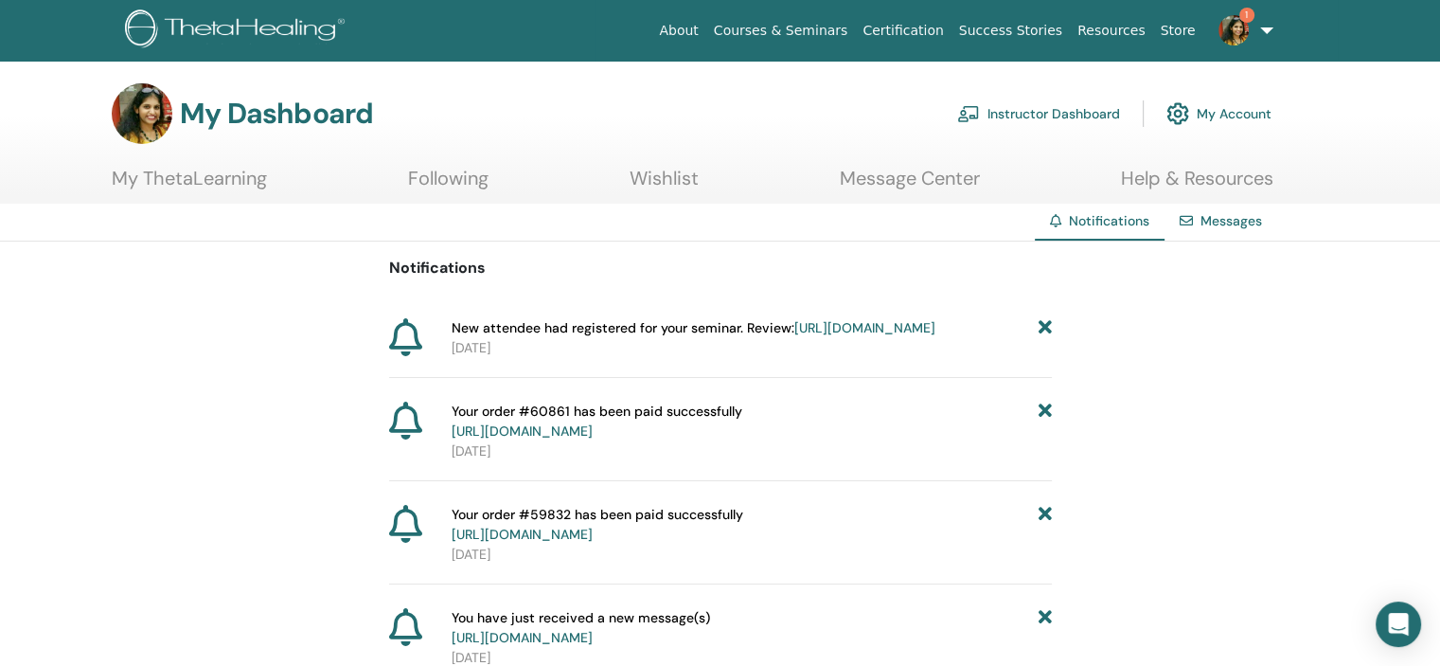 This screenshot has height=666, width=1440. What do you see at coordinates (581, 628) in the screenshot?
I see `span: You have just received a new message(s)` at bounding box center [581, 628].